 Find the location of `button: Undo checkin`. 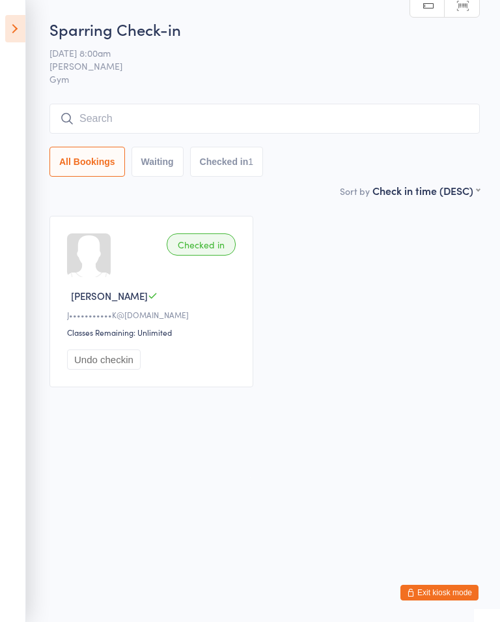

button: Undo checkin is located at coordinates (104, 359).